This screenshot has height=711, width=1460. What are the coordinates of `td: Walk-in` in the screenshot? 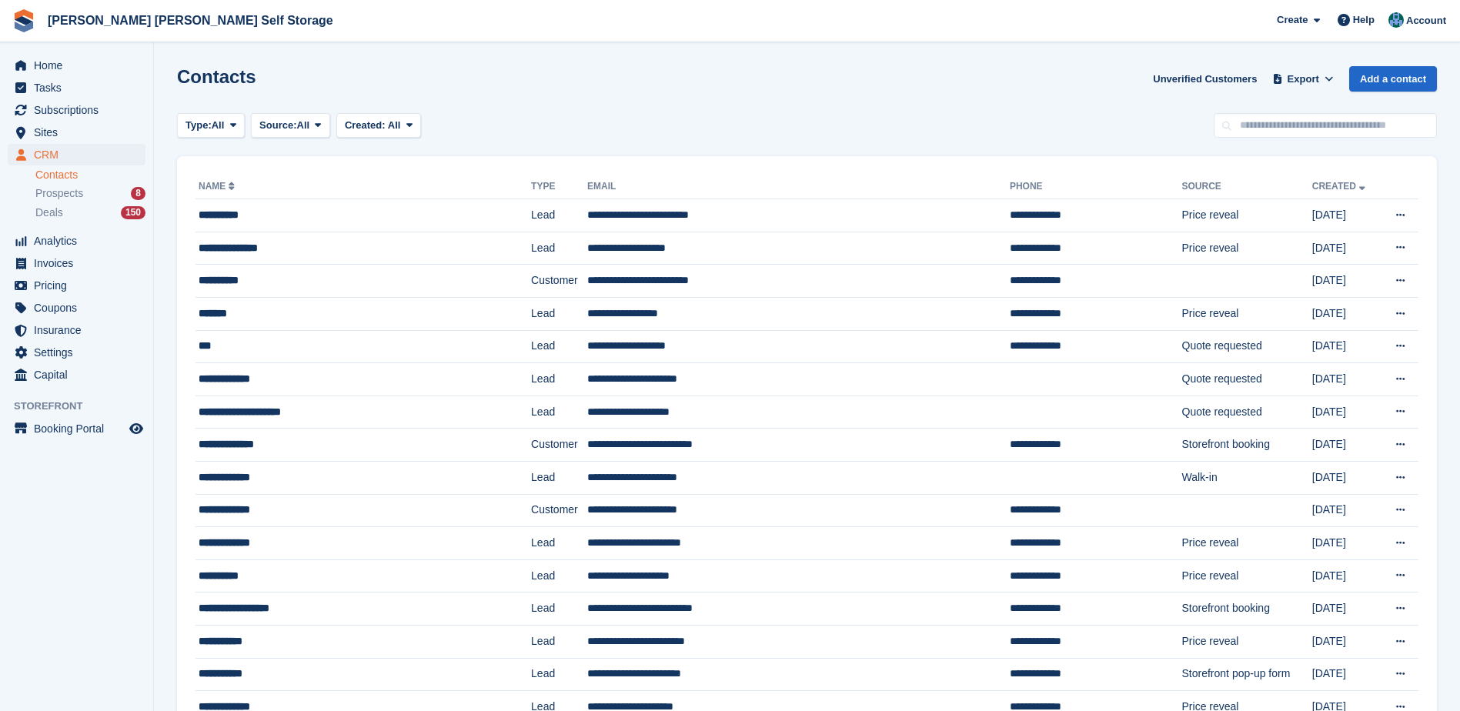 It's located at (1247, 477).